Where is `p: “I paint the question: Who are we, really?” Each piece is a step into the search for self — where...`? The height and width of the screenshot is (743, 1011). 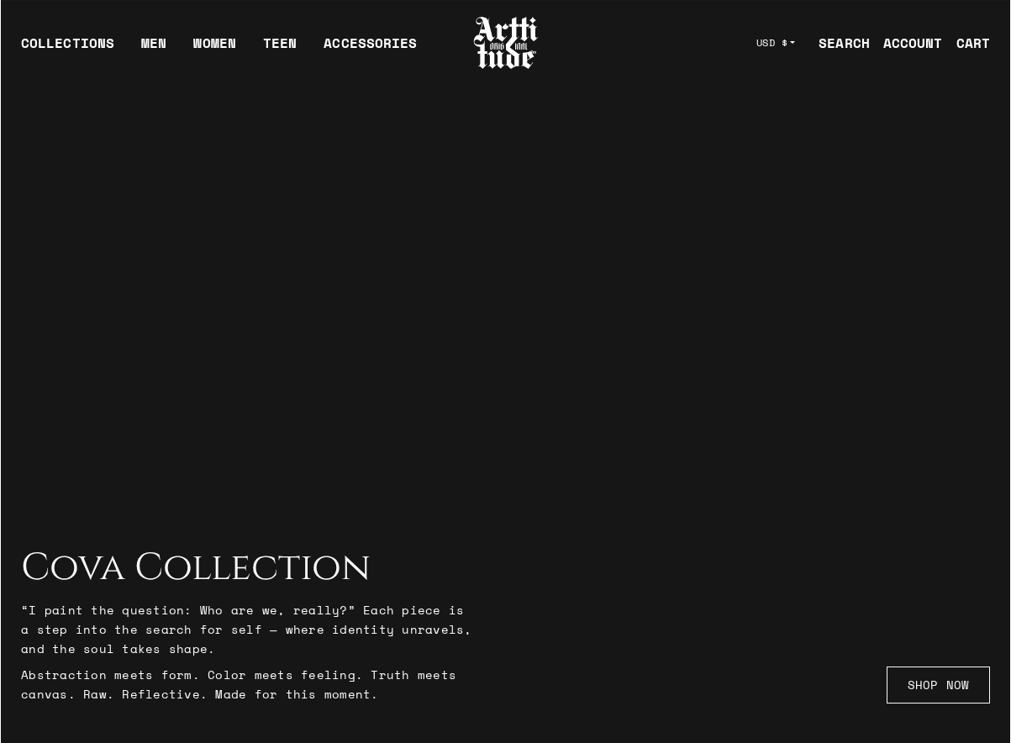
p: “I paint the question: Who are we, really?” Each piece is a step into the search for self — where... is located at coordinates (248, 628).